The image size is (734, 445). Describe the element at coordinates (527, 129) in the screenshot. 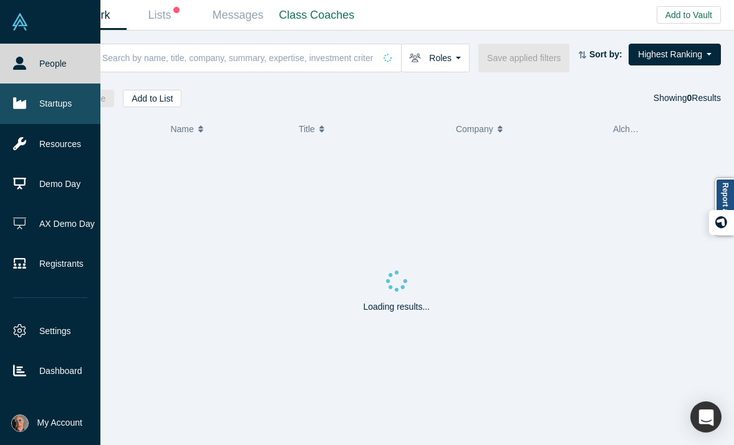

I see `button: Company` at that location.